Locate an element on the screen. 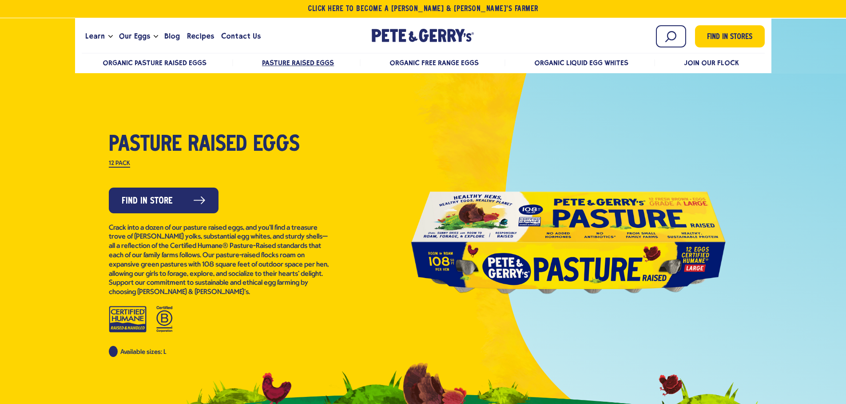 Image resolution: width=846 pixels, height=404 pixels. a: Recipes is located at coordinates (200, 36).